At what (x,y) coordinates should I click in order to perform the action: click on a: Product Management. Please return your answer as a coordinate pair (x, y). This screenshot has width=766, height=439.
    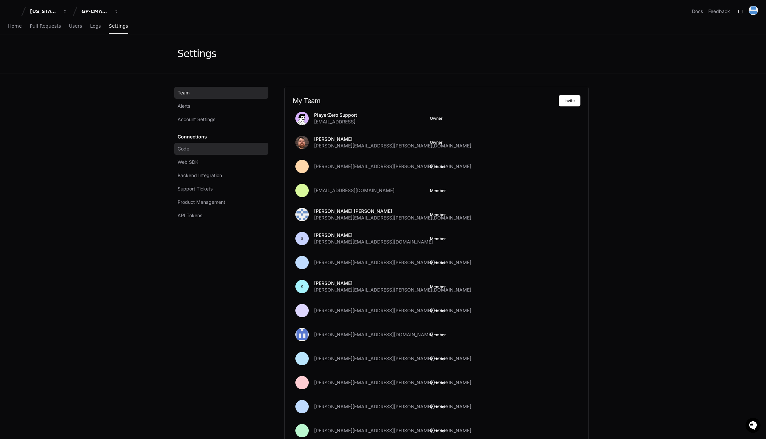
    Looking at the image, I should click on (221, 202).